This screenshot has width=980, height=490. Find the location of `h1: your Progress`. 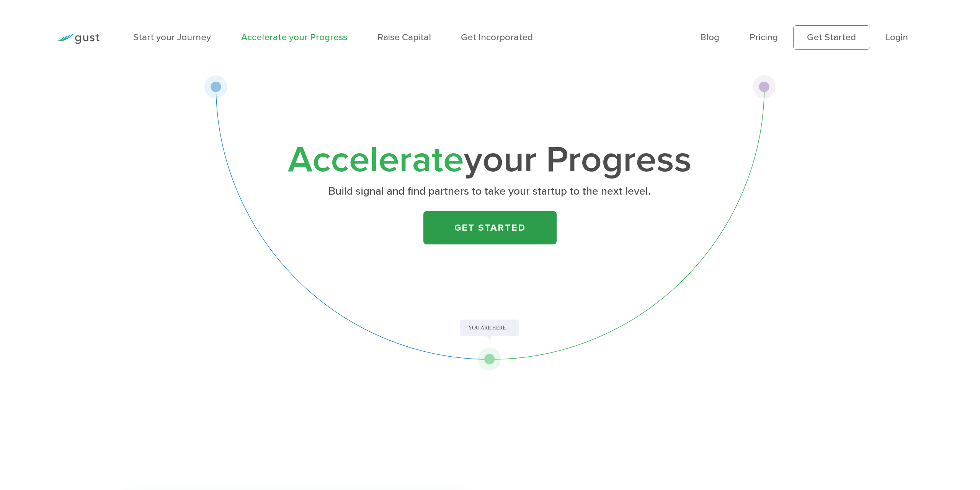

h1: your Progress is located at coordinates (490, 160).